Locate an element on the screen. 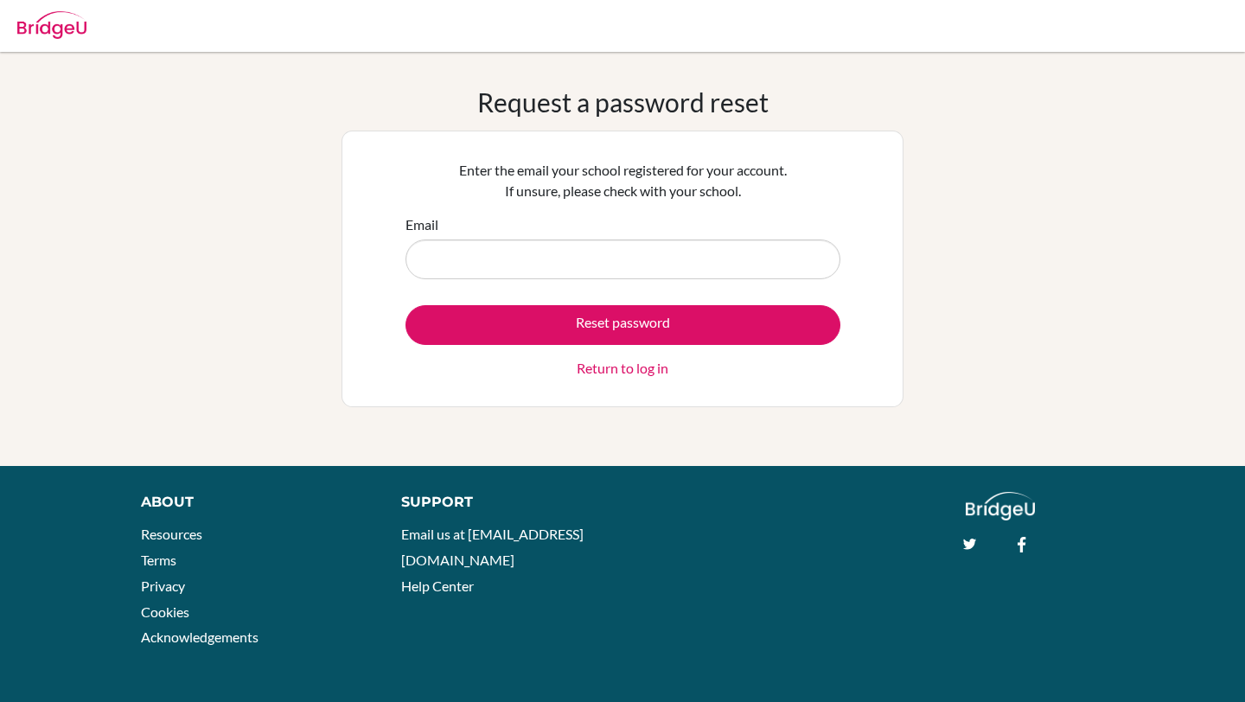  a: Cookies is located at coordinates (165, 611).